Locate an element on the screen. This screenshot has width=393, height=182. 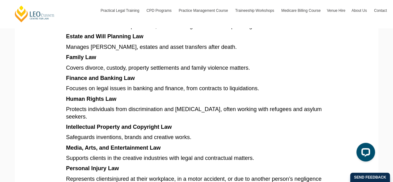
span: Addresses environmental protection, climate change and land use planning. is located at coordinates (160, 26).